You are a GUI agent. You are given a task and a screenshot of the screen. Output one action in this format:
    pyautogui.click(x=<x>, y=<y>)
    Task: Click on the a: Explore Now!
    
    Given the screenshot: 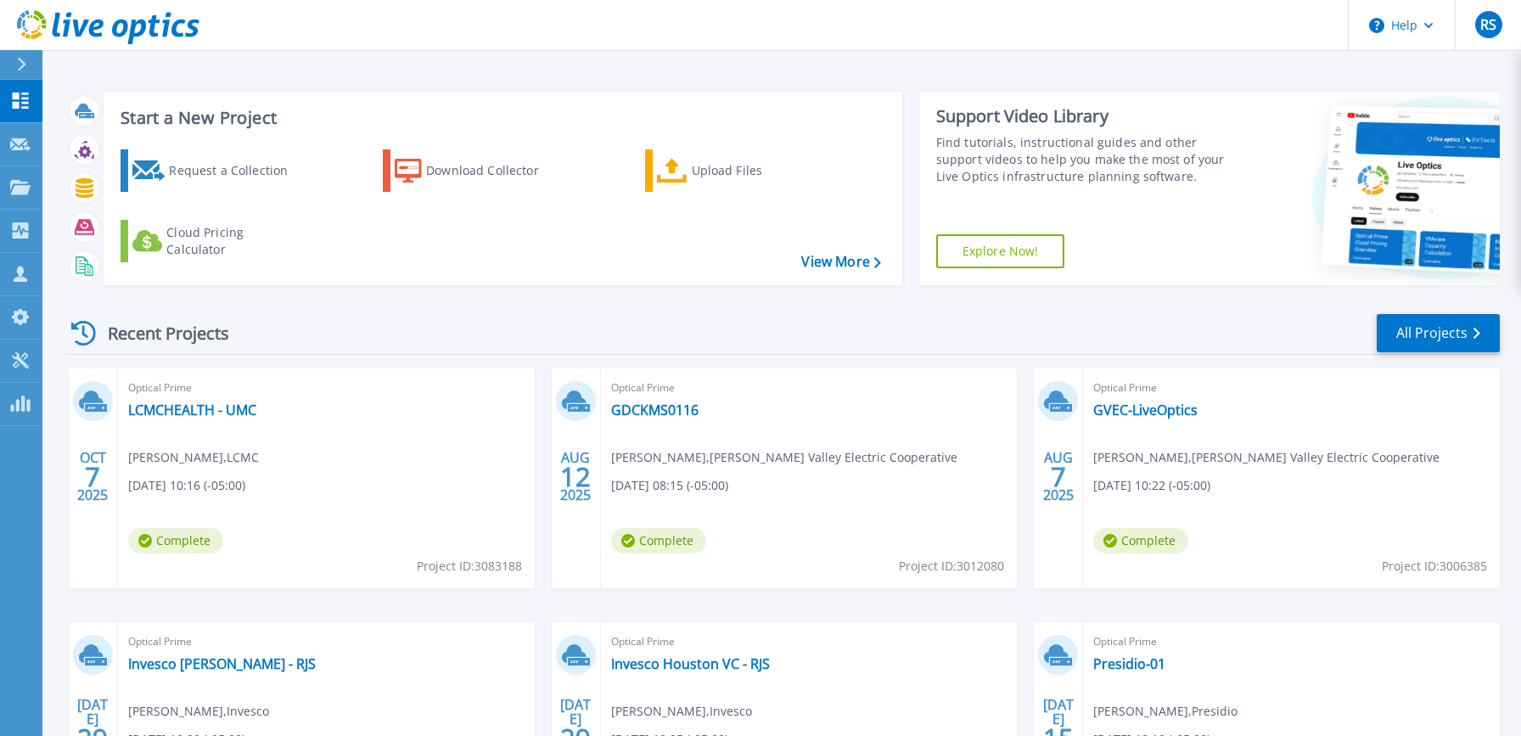 What is the action you would take?
    pyautogui.click(x=1001, y=251)
    